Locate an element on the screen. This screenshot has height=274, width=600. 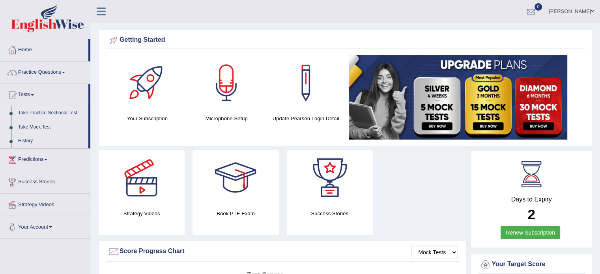
a: Take Practice Sectional Test is located at coordinates (51, 113).